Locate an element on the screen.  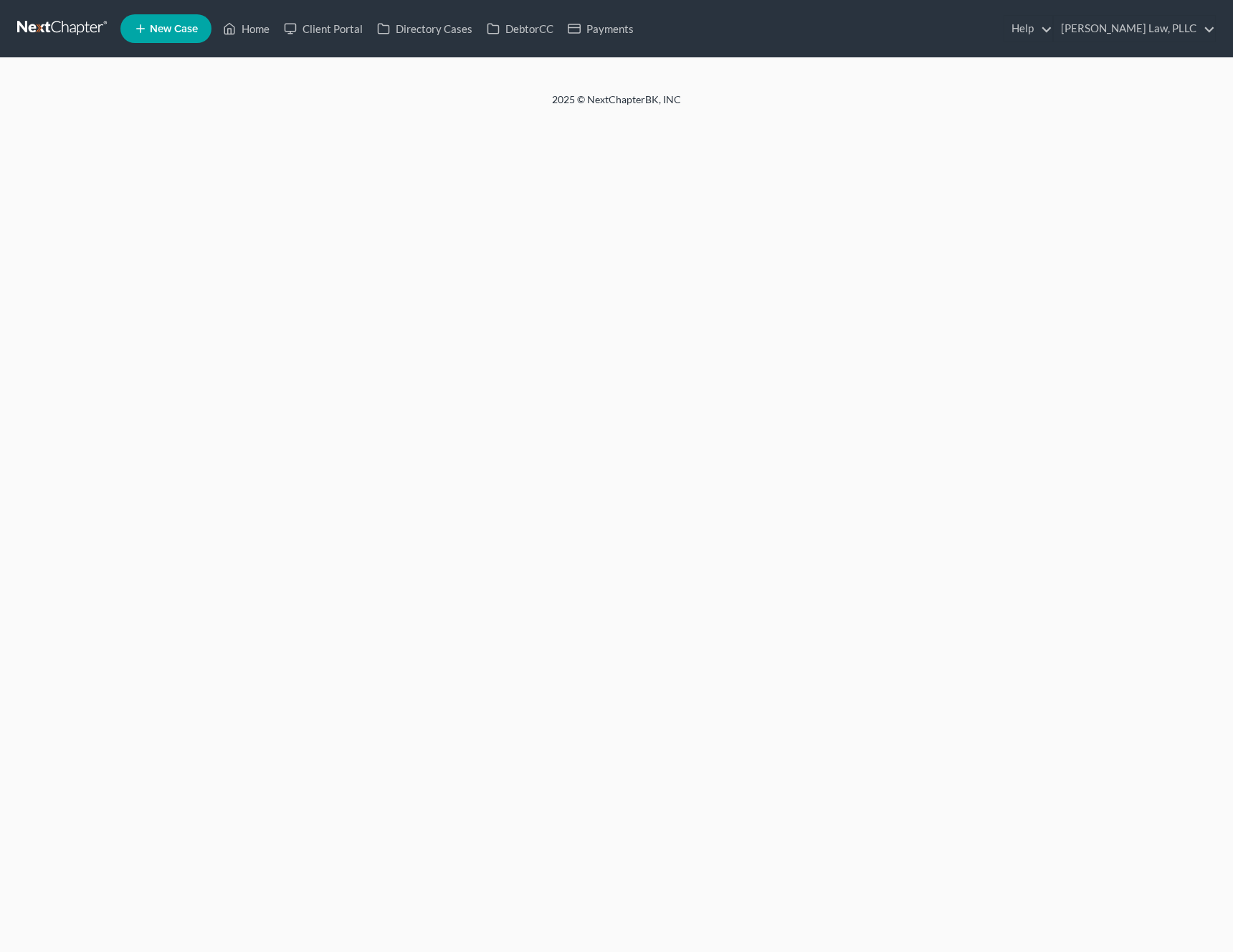
a: Home is located at coordinates (246, 29).